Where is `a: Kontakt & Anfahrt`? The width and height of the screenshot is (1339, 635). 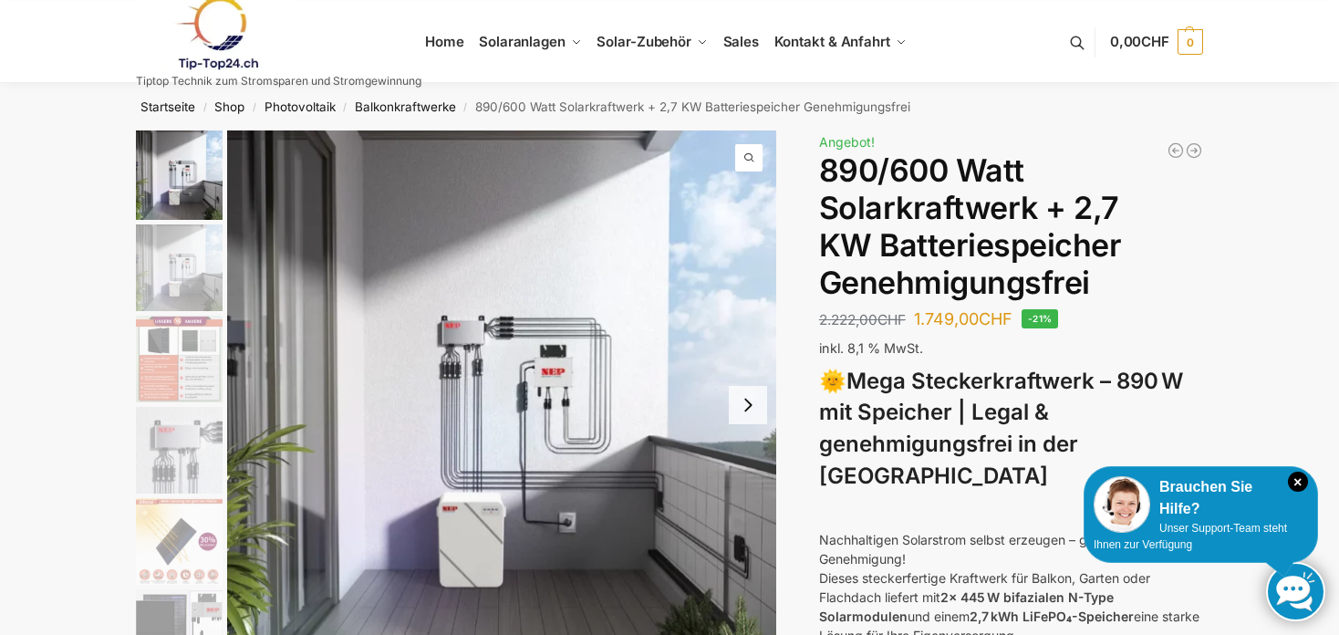 a: Kontakt & Anfahrt is located at coordinates (840, 42).